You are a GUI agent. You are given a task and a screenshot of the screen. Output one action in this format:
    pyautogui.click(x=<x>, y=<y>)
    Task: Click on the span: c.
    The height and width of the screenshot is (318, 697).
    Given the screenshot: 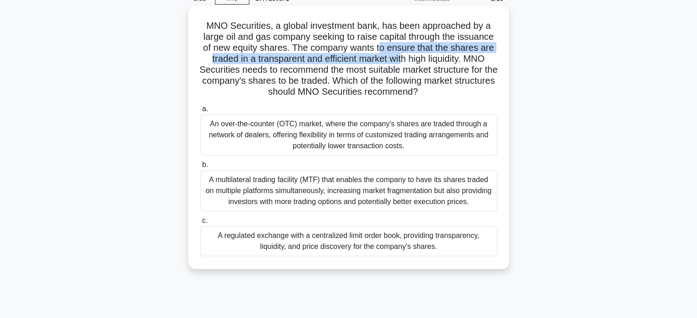 What is the action you would take?
    pyautogui.click(x=205, y=220)
    